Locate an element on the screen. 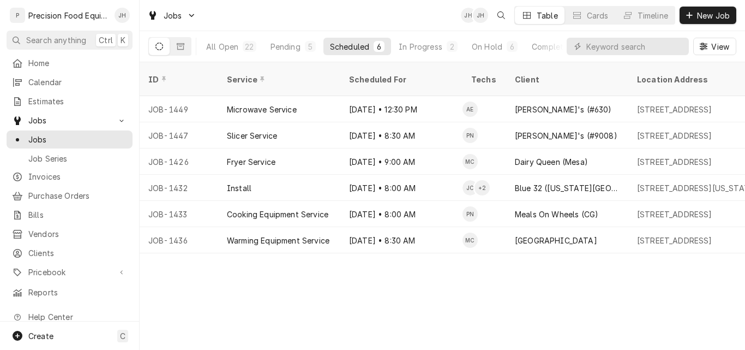 The image size is (745, 350). span: View is located at coordinates (720, 46).